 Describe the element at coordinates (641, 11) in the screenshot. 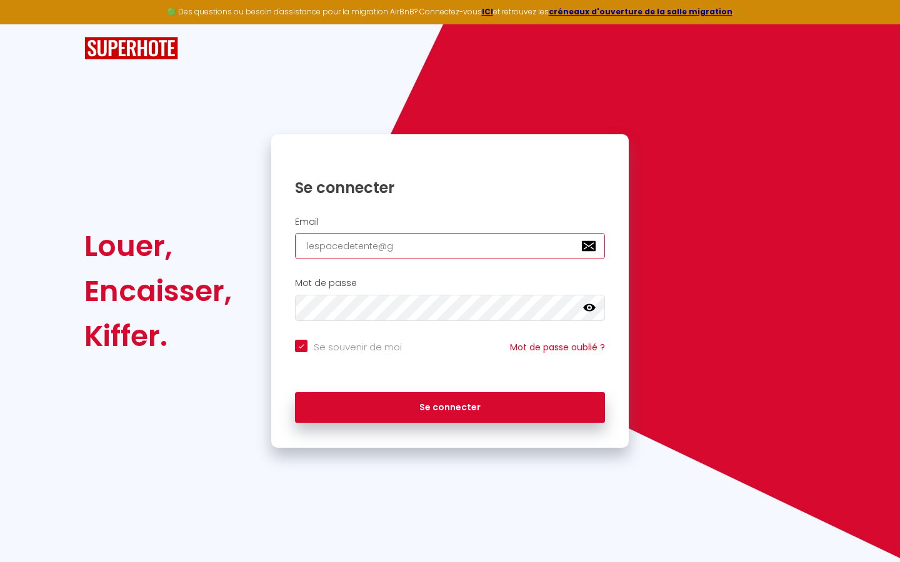

I see `strong: créneaux d'ouverture de la salle migration` at that location.